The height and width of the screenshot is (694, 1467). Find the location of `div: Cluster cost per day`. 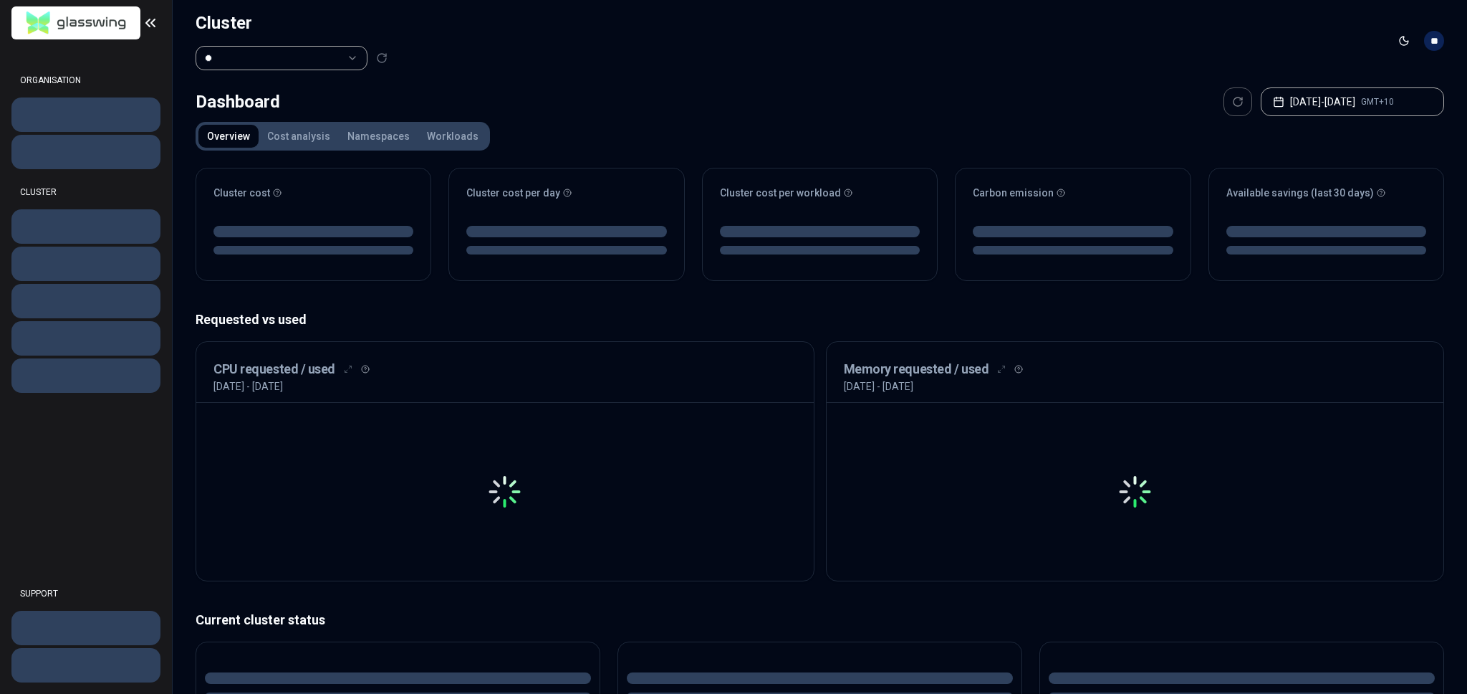

div: Cluster cost per day is located at coordinates (566, 193).